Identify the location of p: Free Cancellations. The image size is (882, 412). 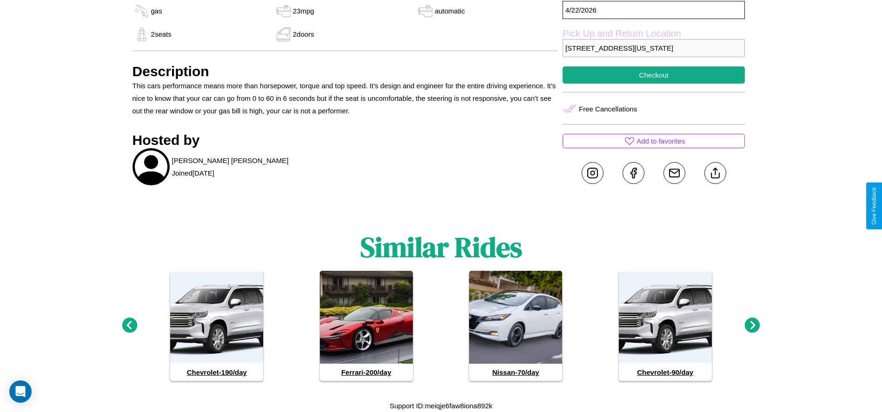
(608, 109).